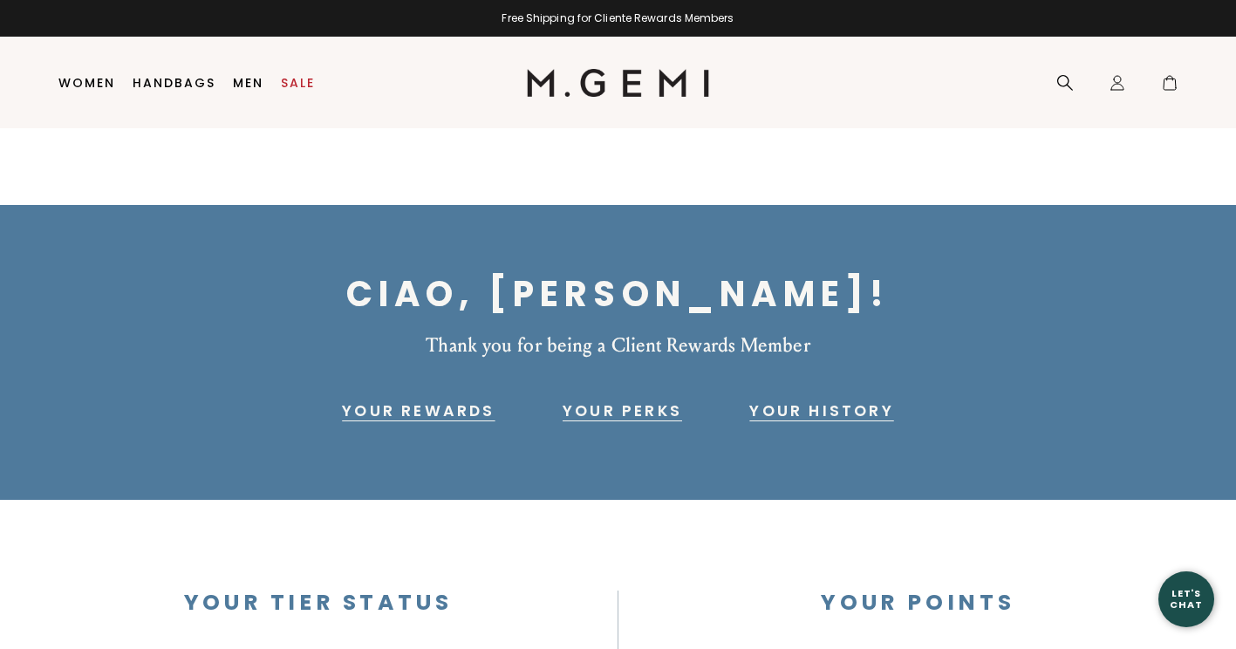 This screenshot has height=649, width=1236. Describe the element at coordinates (174, 83) in the screenshot. I see `a: Handbags` at that location.